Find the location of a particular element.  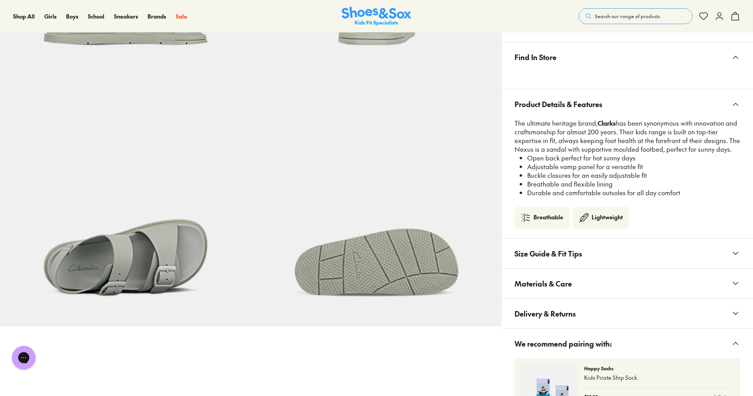

a: Boys is located at coordinates (72, 16).